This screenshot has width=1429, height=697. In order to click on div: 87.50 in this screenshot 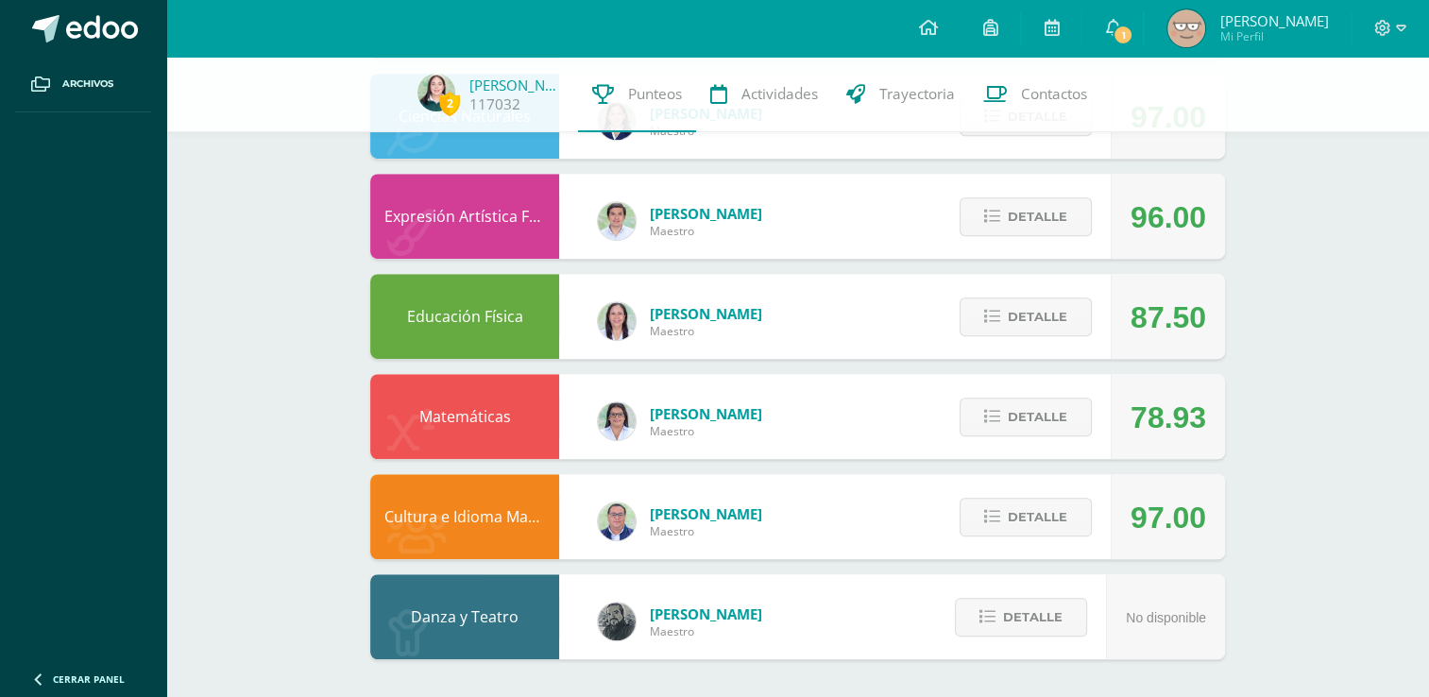, I will do `click(1168, 317)`.